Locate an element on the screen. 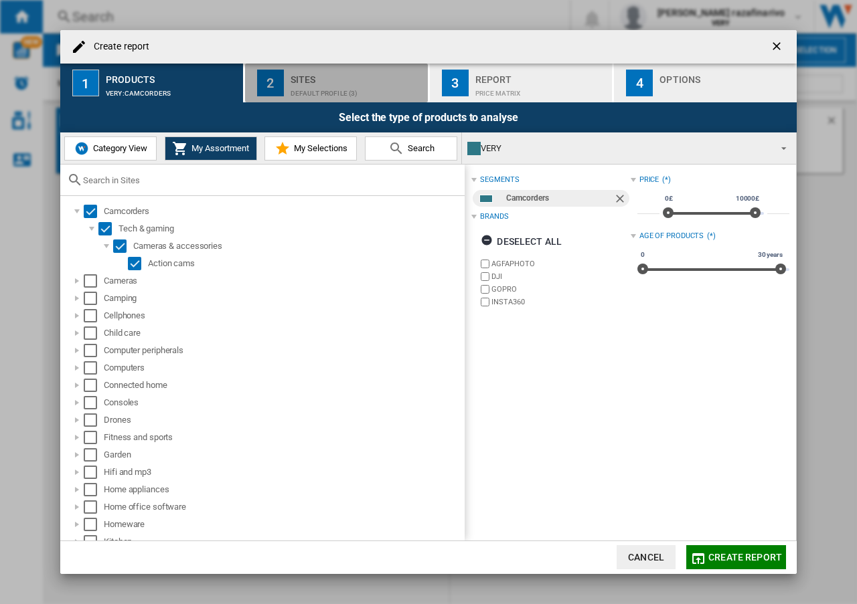  div: Connected home is located at coordinates (283, 385).